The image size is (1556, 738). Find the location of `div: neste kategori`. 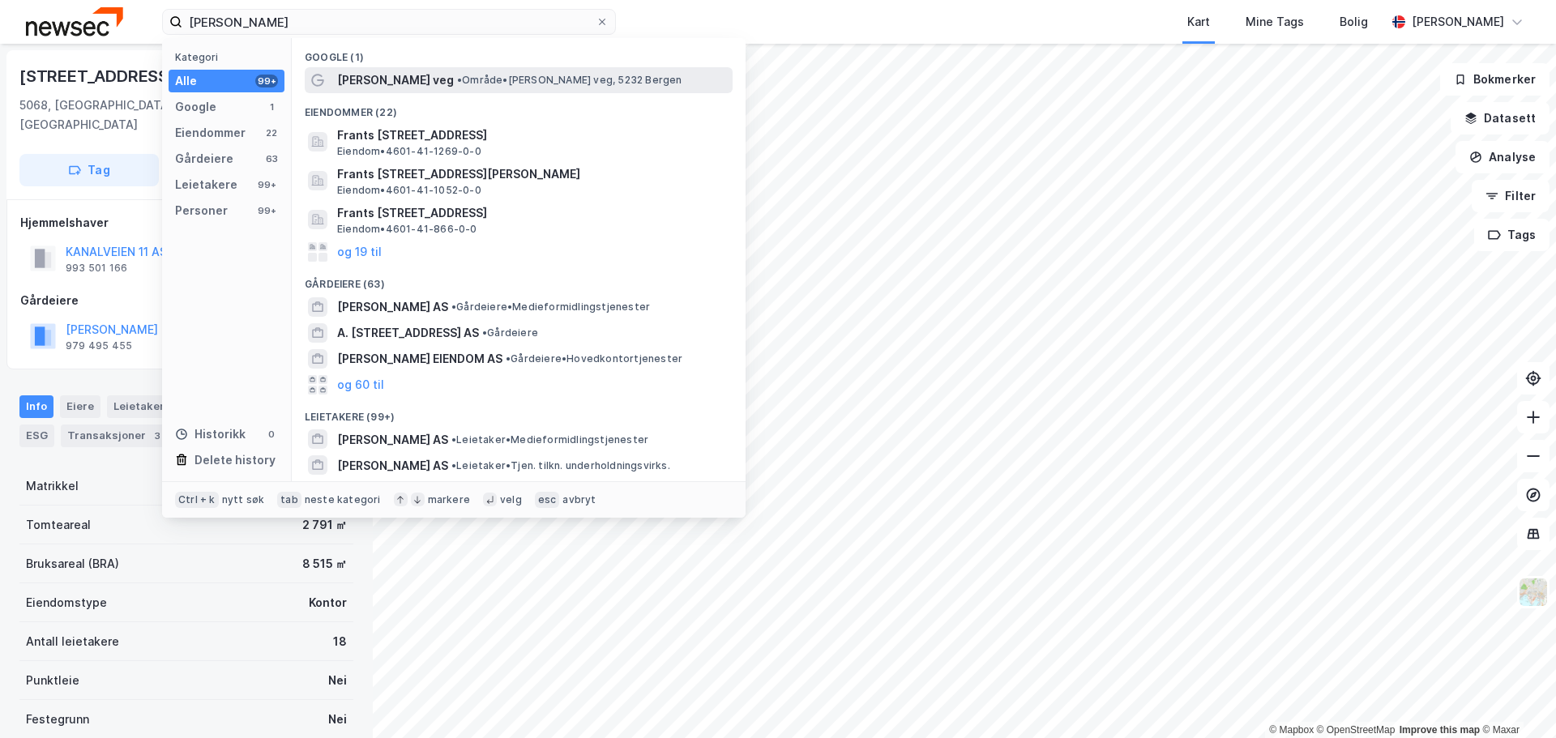

div: neste kategori is located at coordinates (343, 500).